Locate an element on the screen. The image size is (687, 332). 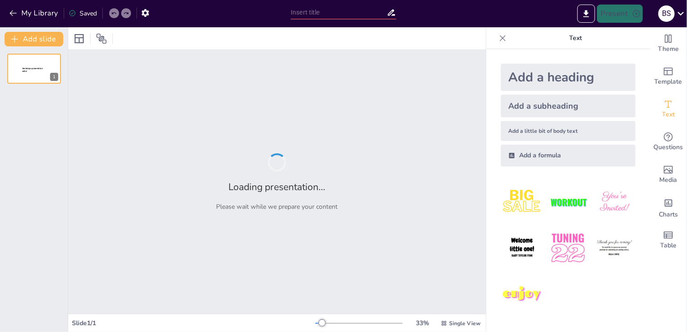
span: Template is located at coordinates (669, 82).